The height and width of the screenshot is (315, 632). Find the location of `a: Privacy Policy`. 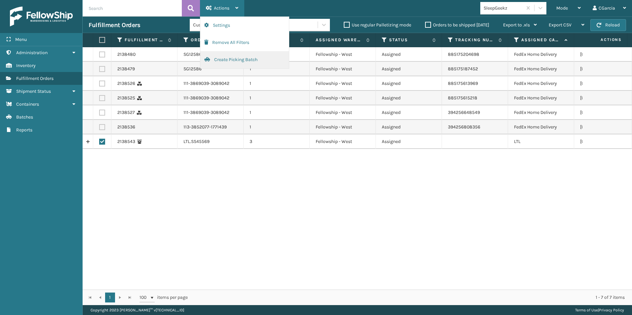

a: Privacy Policy is located at coordinates (611, 310).